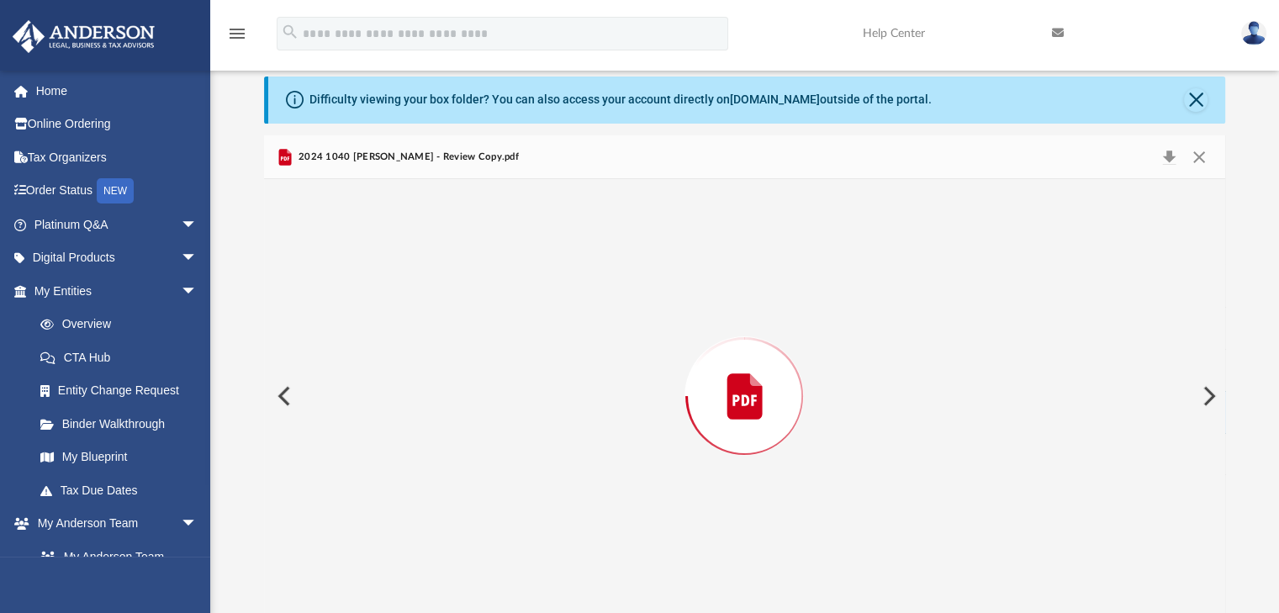 The image size is (1279, 613). Describe the element at coordinates (117, 225) in the screenshot. I see `a: Platinum Q&Aarrow_drop_down` at that location.